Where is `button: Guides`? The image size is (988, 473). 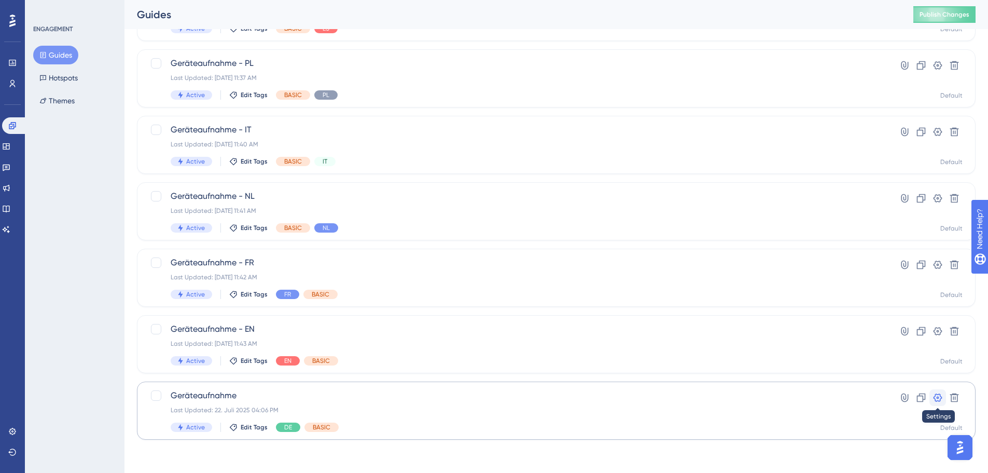 button: Guides is located at coordinates (56, 55).